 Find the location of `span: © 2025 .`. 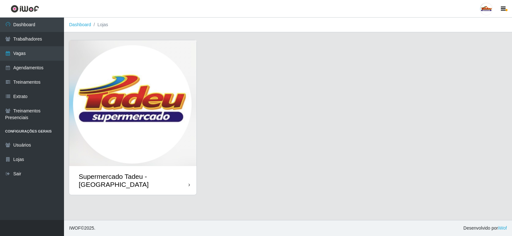

span: © 2025 . is located at coordinates (82, 228).